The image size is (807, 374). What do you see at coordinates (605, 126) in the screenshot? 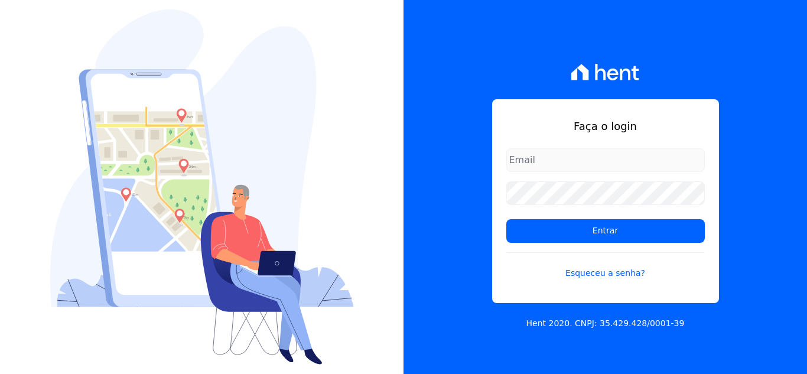
I see `h1: Faça o login` at bounding box center [605, 126].